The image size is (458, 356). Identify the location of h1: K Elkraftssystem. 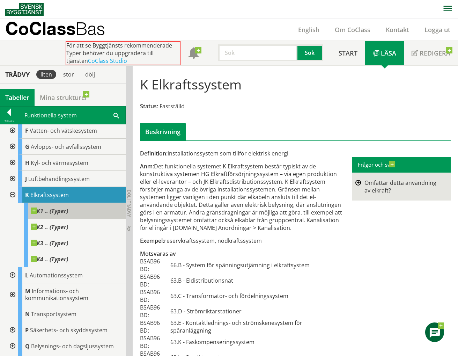
(191, 84).